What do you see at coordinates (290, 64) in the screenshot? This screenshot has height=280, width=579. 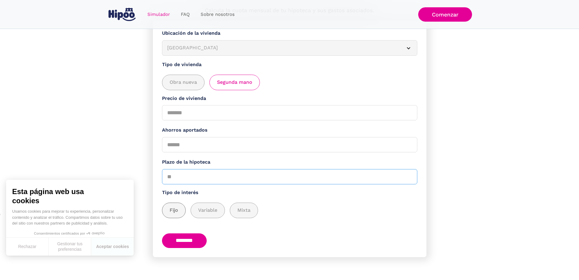 I see `label: Tipo de vivienda` at bounding box center [290, 64].